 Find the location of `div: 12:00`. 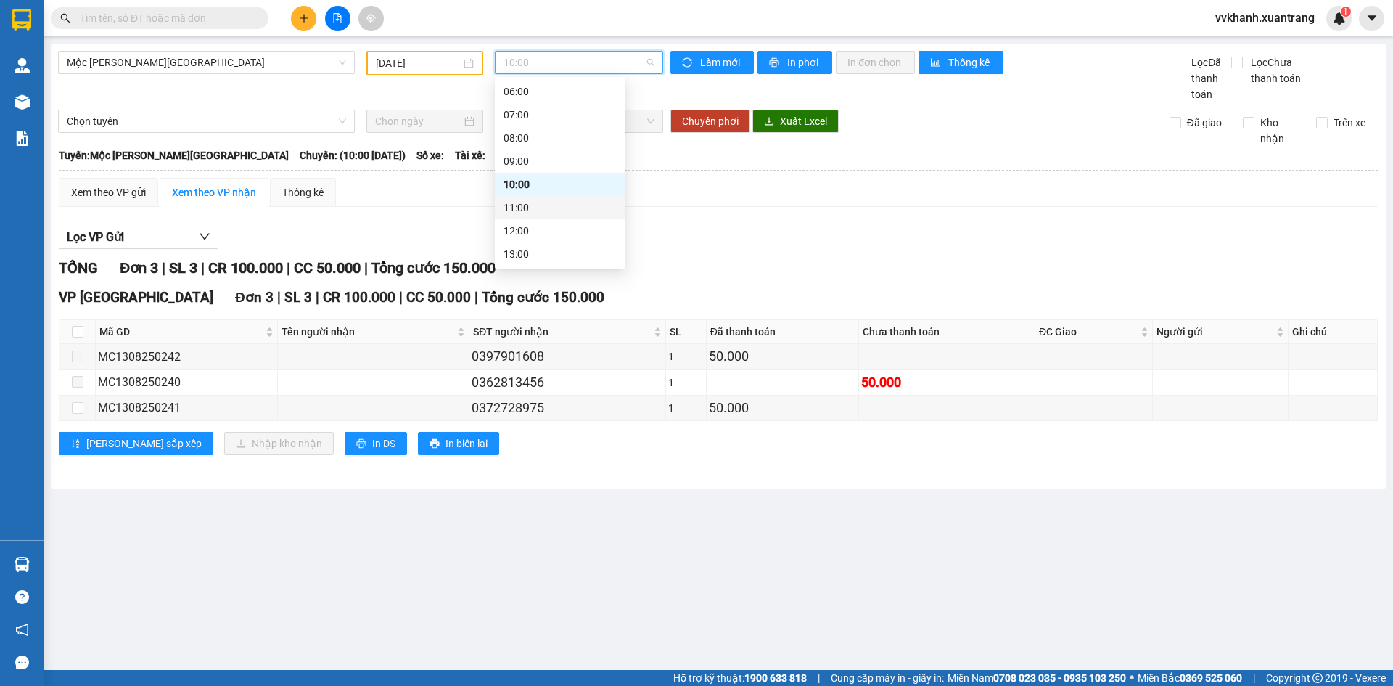

div: 12:00 is located at coordinates (560, 231).